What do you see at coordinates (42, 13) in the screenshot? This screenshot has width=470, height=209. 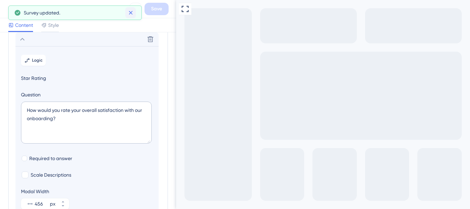 I see `span: Survey updated.` at bounding box center [42, 13].